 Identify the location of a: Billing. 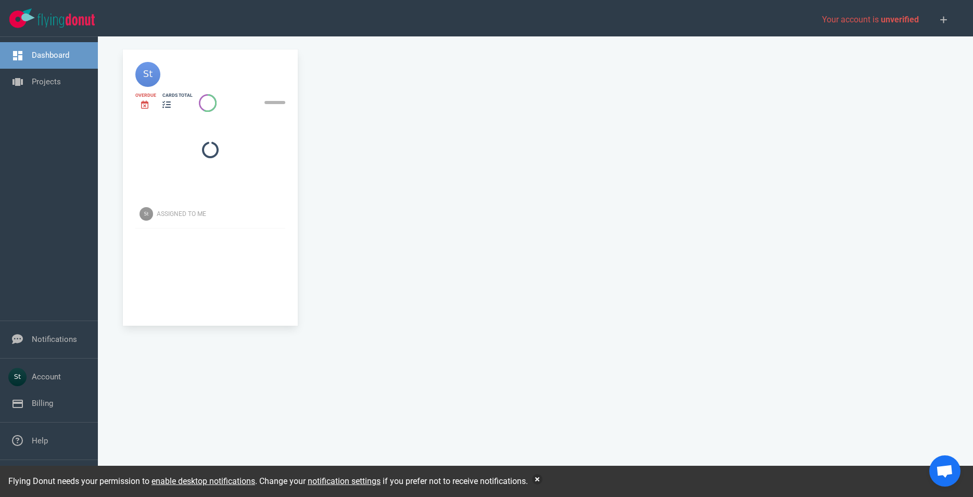
(42, 403).